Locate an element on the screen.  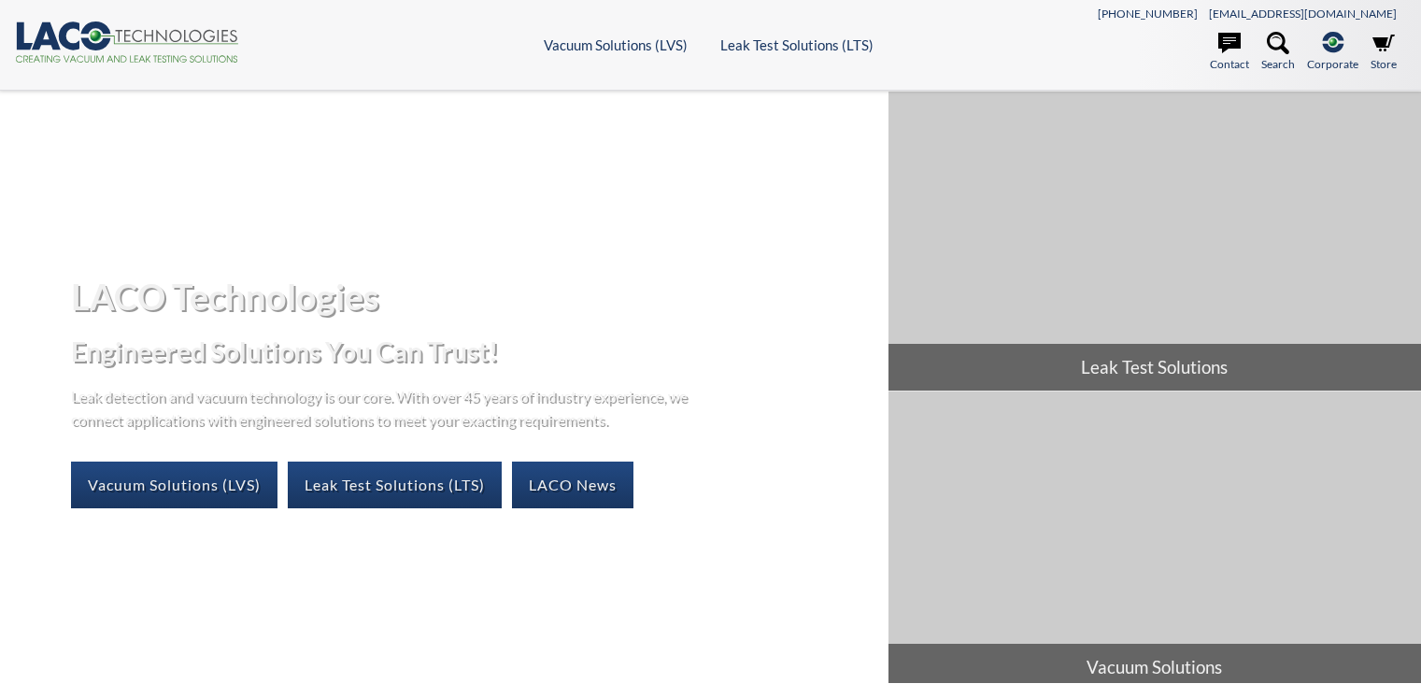
a: Store is located at coordinates (1384, 52).